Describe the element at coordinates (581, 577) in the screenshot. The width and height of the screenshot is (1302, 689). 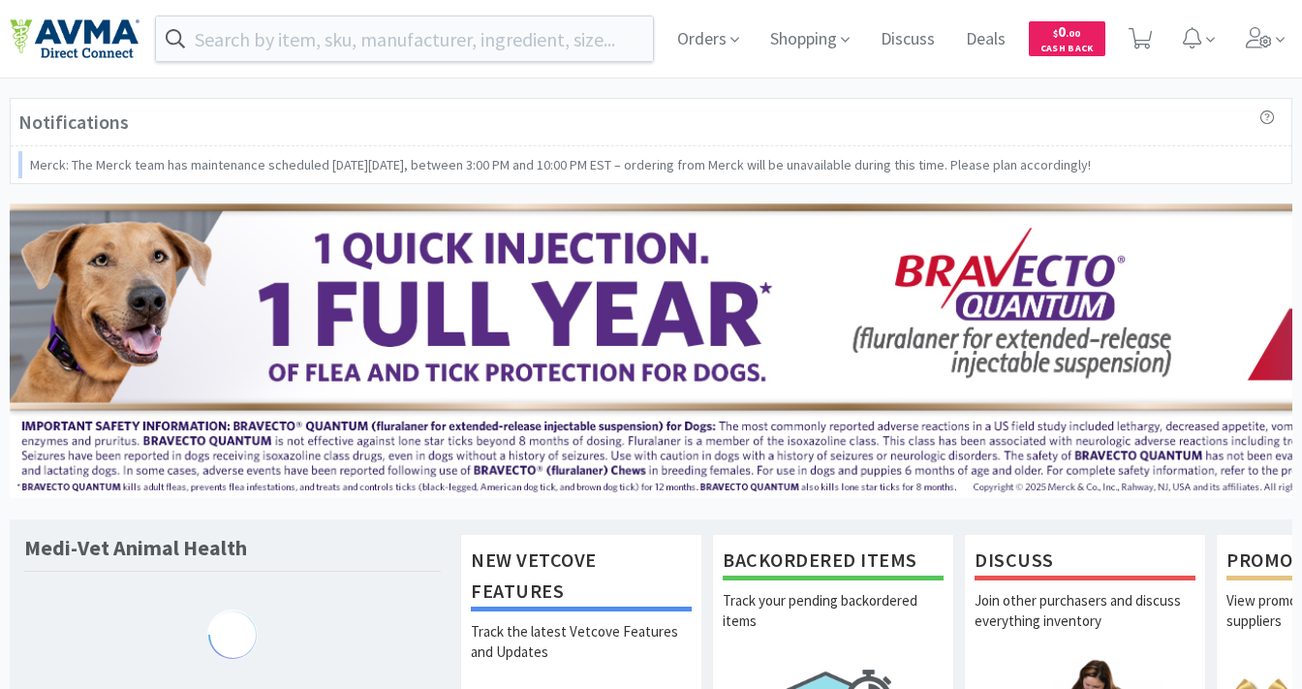
I see `h1: New Vetcove Features` at that location.